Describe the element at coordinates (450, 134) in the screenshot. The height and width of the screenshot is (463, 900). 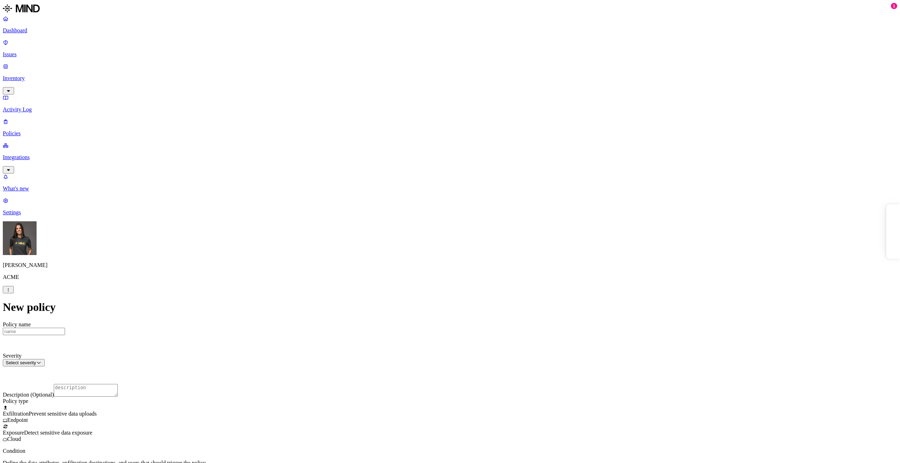
I see `p: Policies` at that location.